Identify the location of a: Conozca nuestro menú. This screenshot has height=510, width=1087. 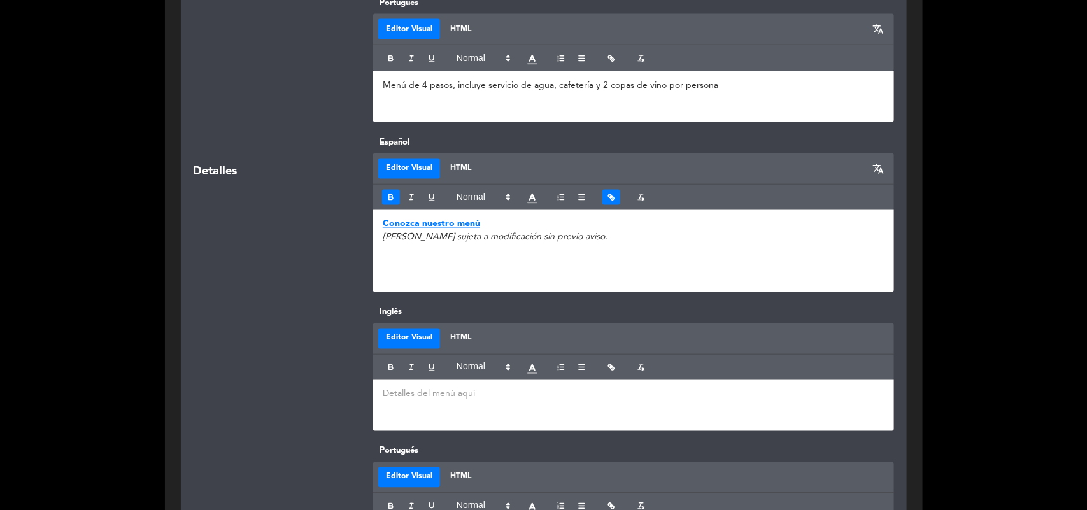
(431, 224).